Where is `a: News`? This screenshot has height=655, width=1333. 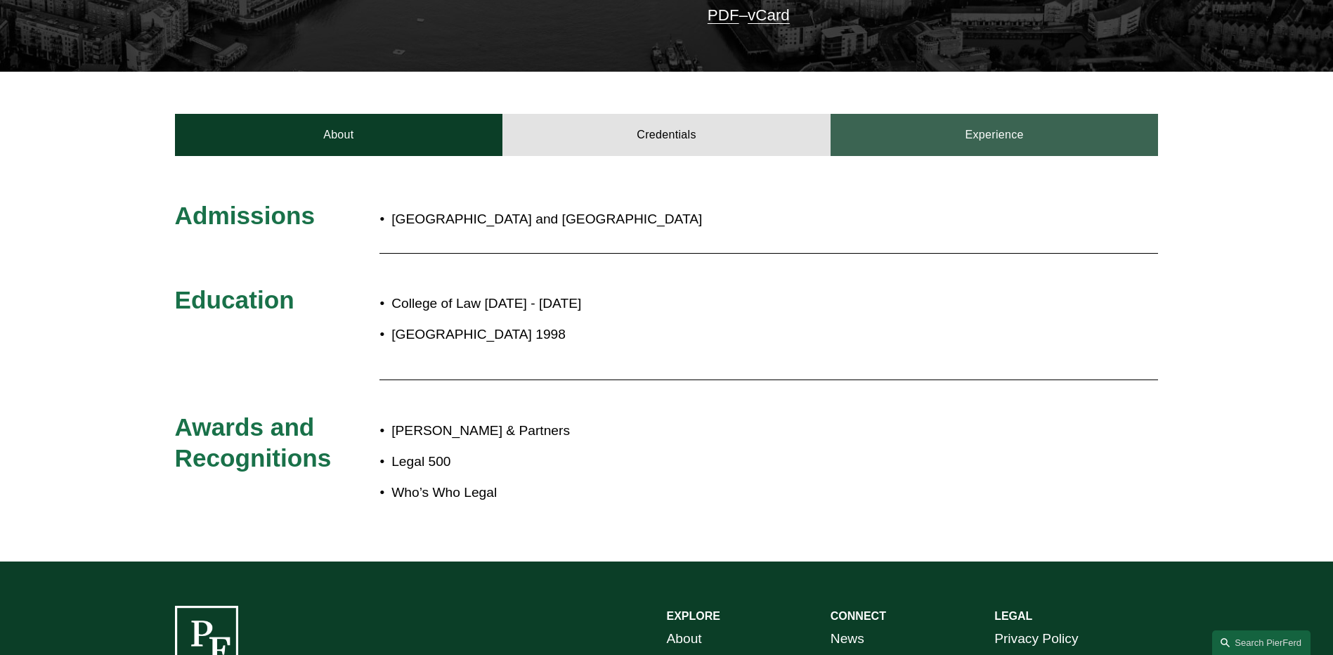 a: News is located at coordinates (847, 639).